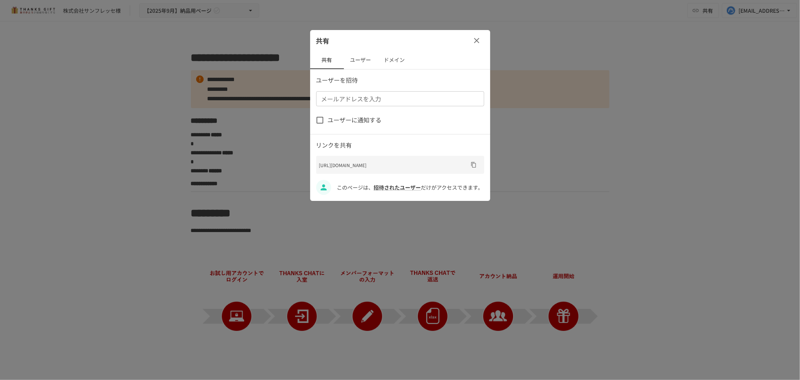  I want to click on p: ユーザーを招待, so click(400, 80).